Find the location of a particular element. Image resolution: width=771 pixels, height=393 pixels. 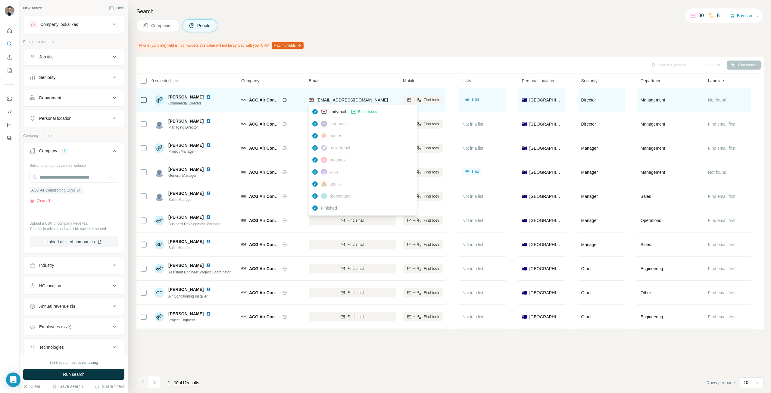

span: Department is located at coordinates (652, 81).